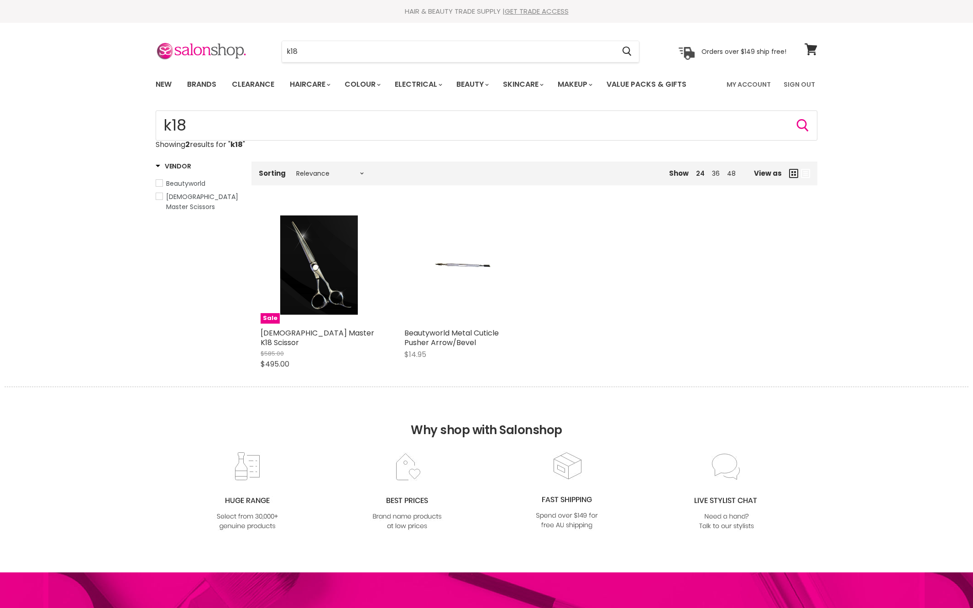  Describe the element at coordinates (318, 265) in the screenshot. I see `a: Zen Master K18 ScissorSale` at that location.